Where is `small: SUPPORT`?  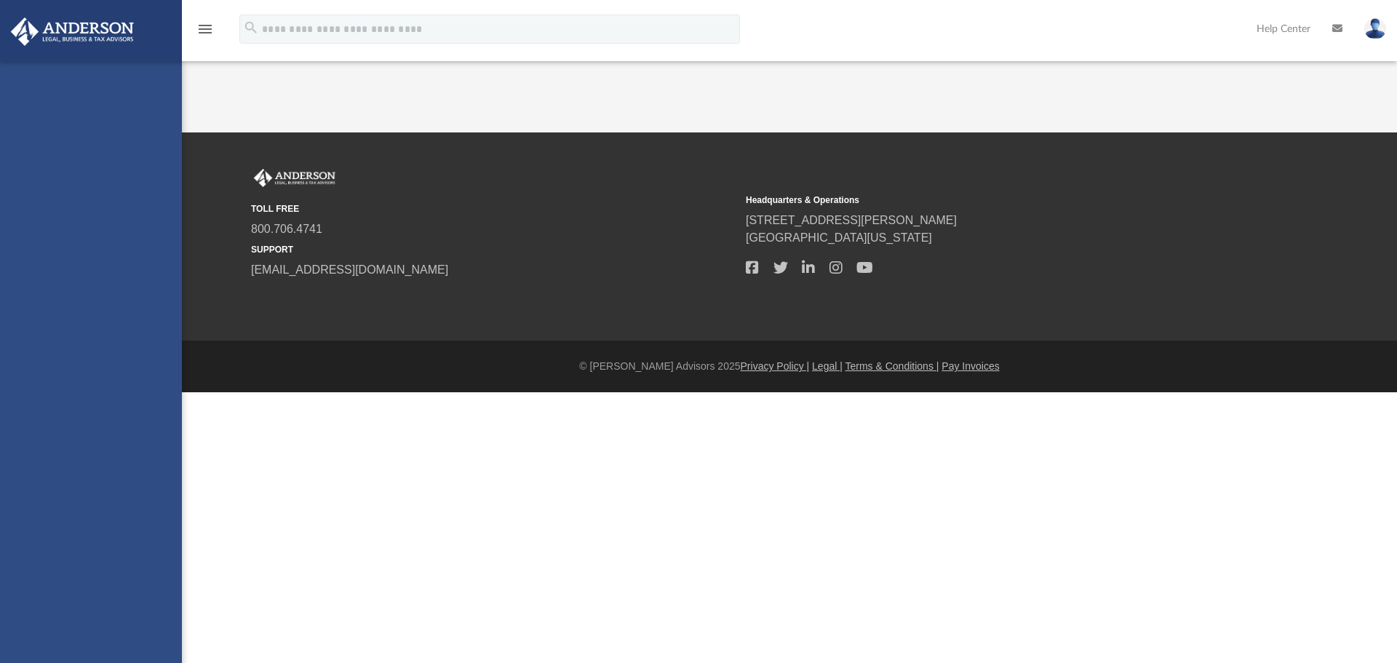 small: SUPPORT is located at coordinates (493, 250).